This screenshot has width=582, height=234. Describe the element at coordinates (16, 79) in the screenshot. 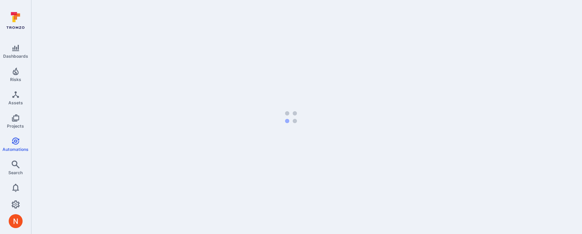

I see `span: Risks` at that location.